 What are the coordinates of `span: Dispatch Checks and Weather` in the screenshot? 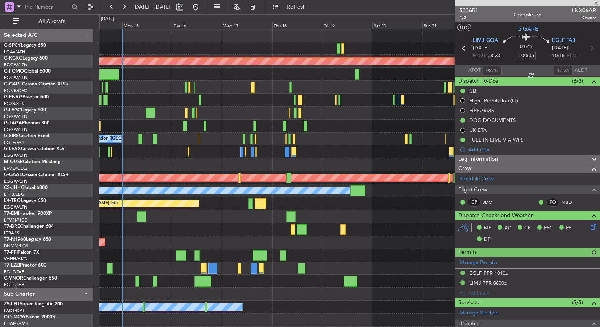 It's located at (495, 216).